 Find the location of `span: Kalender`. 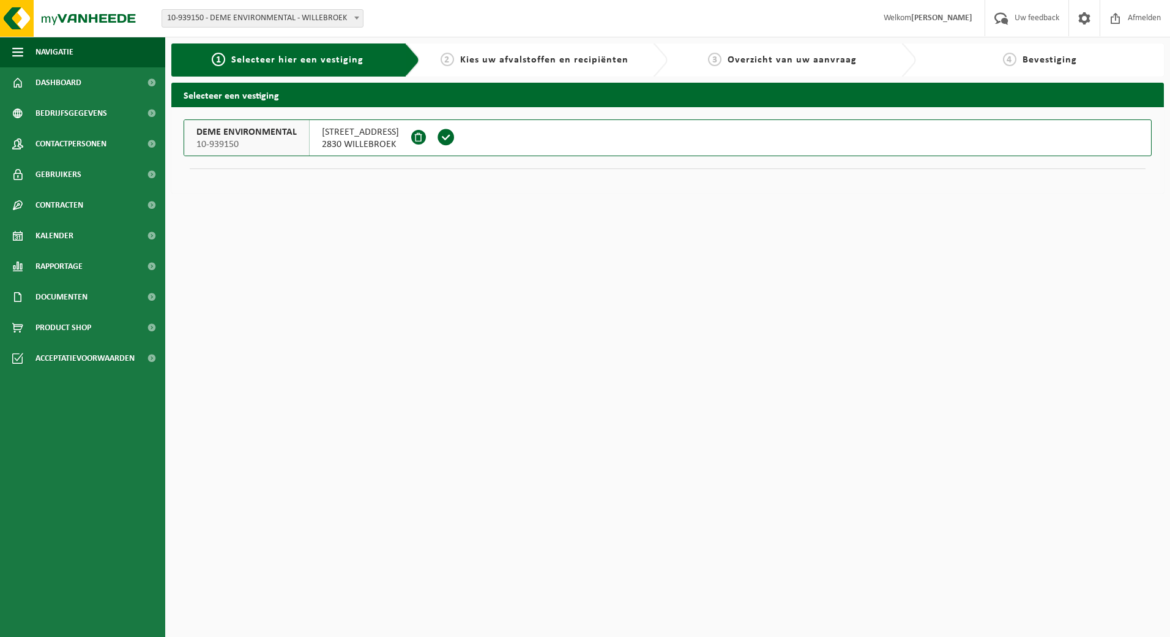

span: Kalender is located at coordinates (54, 236).